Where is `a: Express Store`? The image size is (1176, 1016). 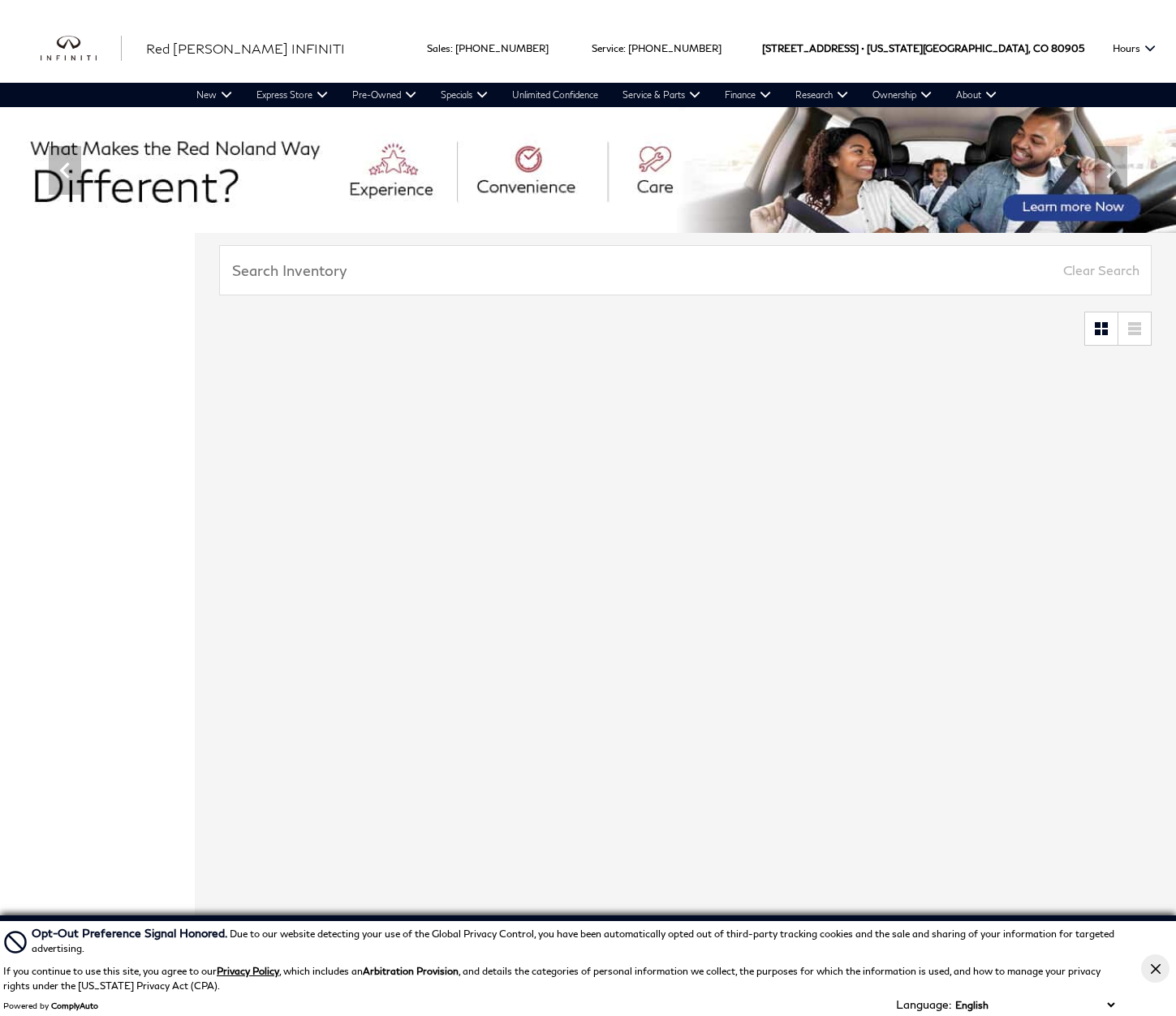 a: Express Store is located at coordinates (292, 95).